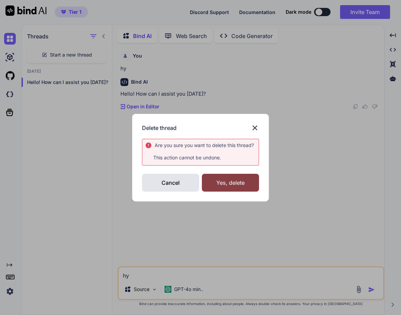  Describe the element at coordinates (243, 145) in the screenshot. I see `span: thread` at that location.